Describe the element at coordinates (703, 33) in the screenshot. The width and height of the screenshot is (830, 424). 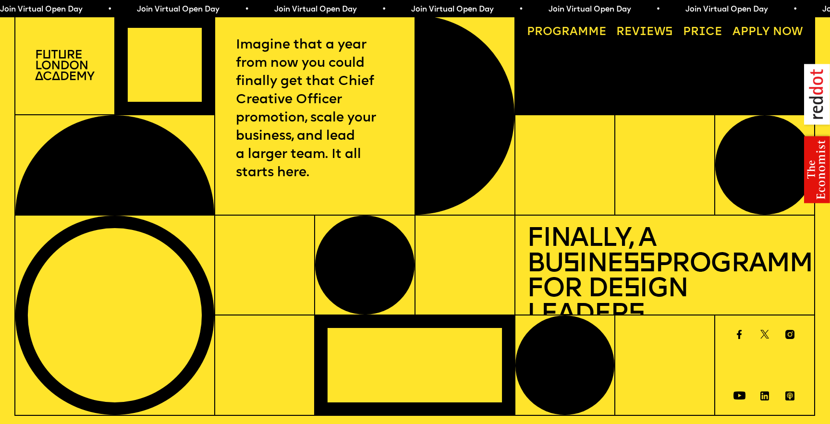
I see `a: Price` at that location.